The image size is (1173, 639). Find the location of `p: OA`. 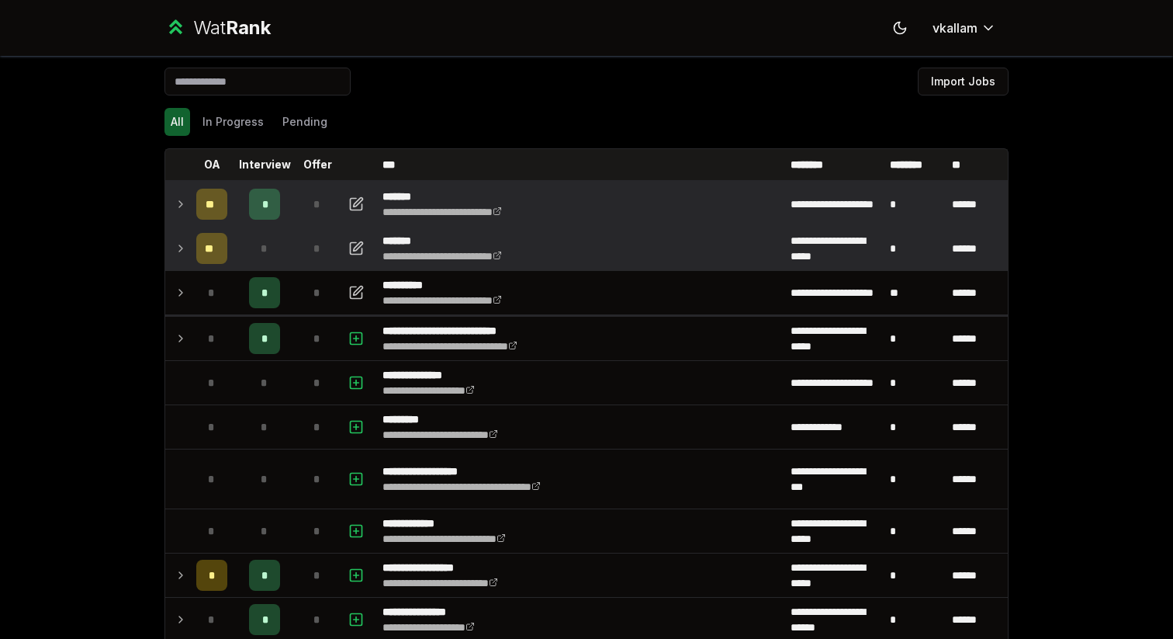

p: OA is located at coordinates (212, 165).